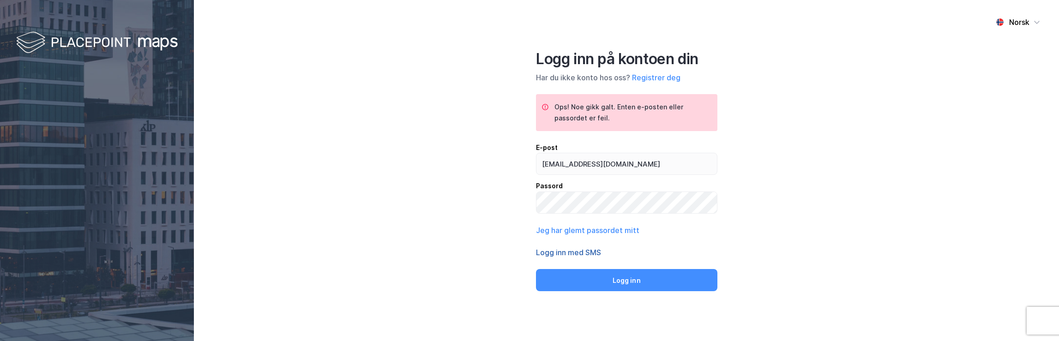  I want to click on button: Logg inn, so click(626, 280).